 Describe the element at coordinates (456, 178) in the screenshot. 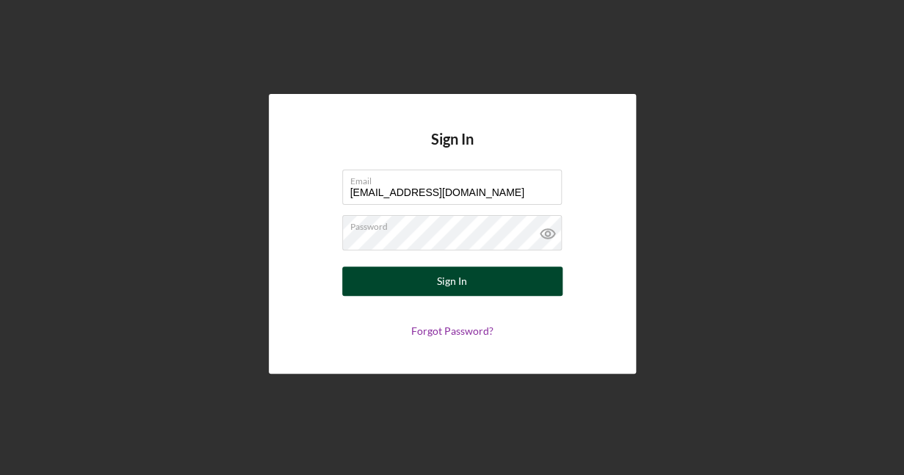

I see `label: Email` at that location.